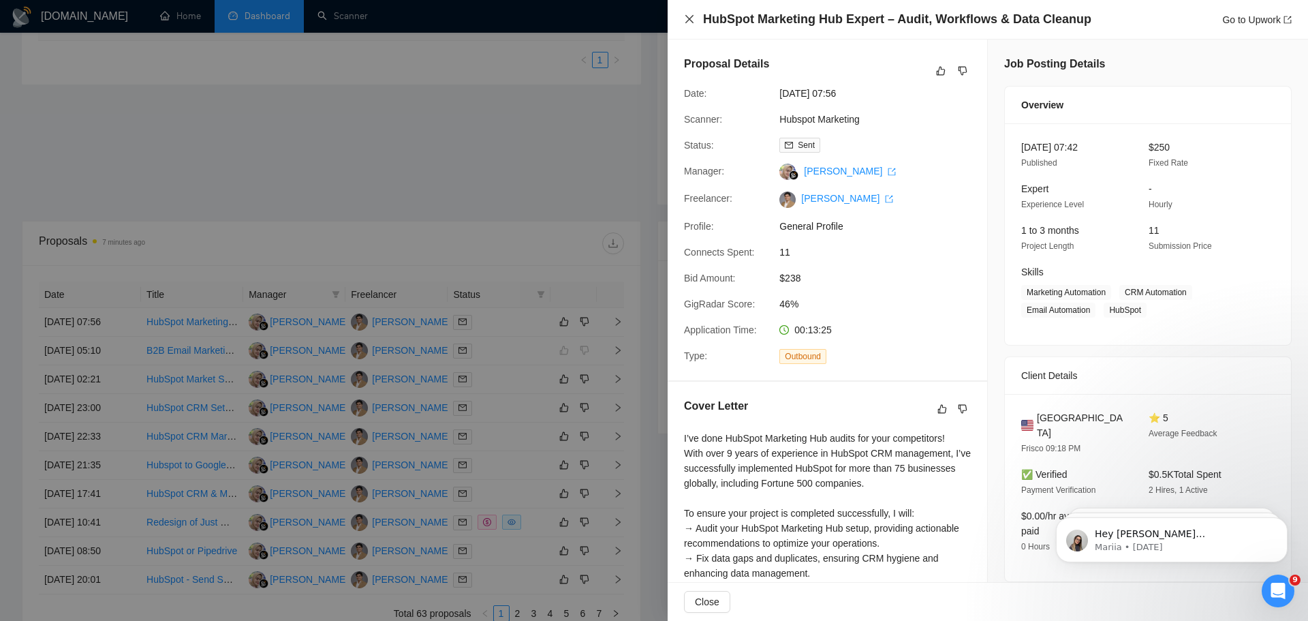  Describe the element at coordinates (136, 51) in the screenshot. I see `div: message notification from Mariia, 1w ago. Hey laxmi@hubsplanet.ca, Looks like your Upwork agency ...` at that location.